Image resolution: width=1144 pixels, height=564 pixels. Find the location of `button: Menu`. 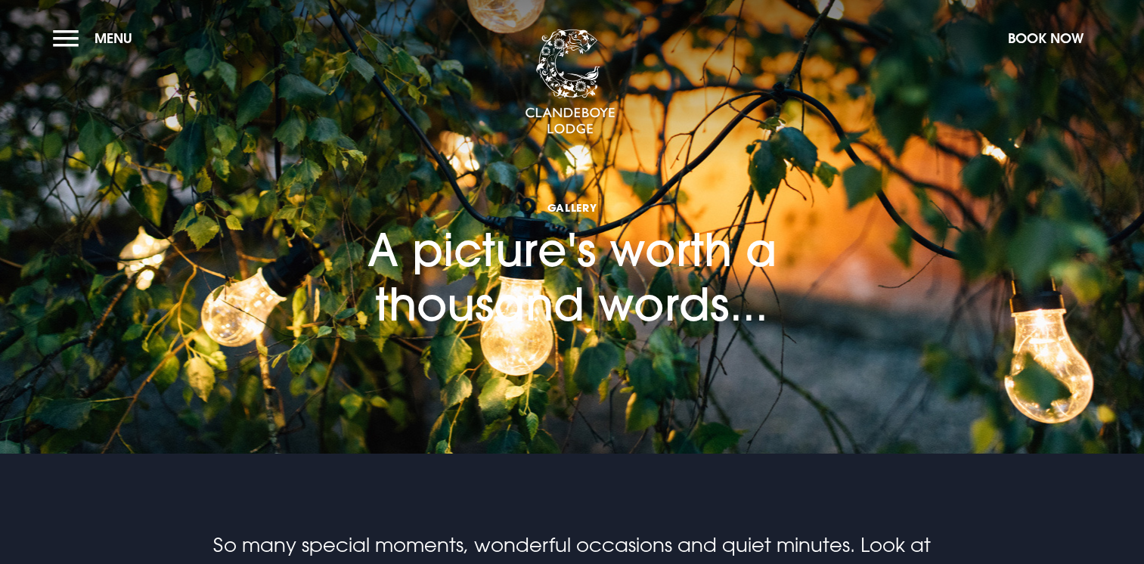

button: Menu is located at coordinates (96, 38).